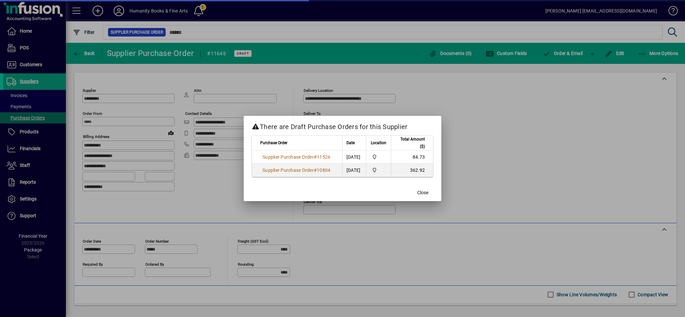 The width and height of the screenshot is (685, 317). Describe the element at coordinates (324, 157) in the screenshot. I see `span: 11526` at that location.